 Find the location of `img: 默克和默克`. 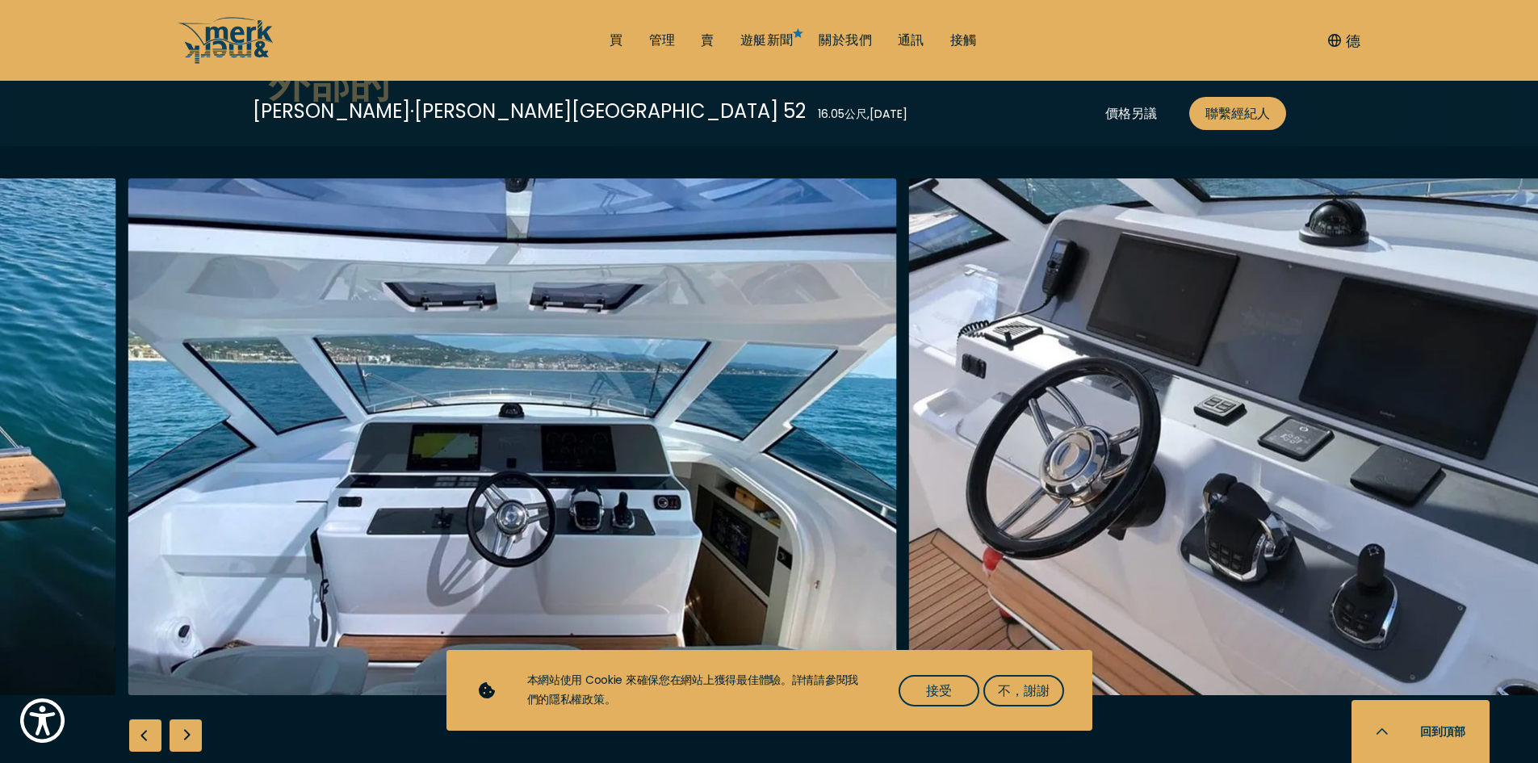

img: 默克和默克 is located at coordinates (512, 437).